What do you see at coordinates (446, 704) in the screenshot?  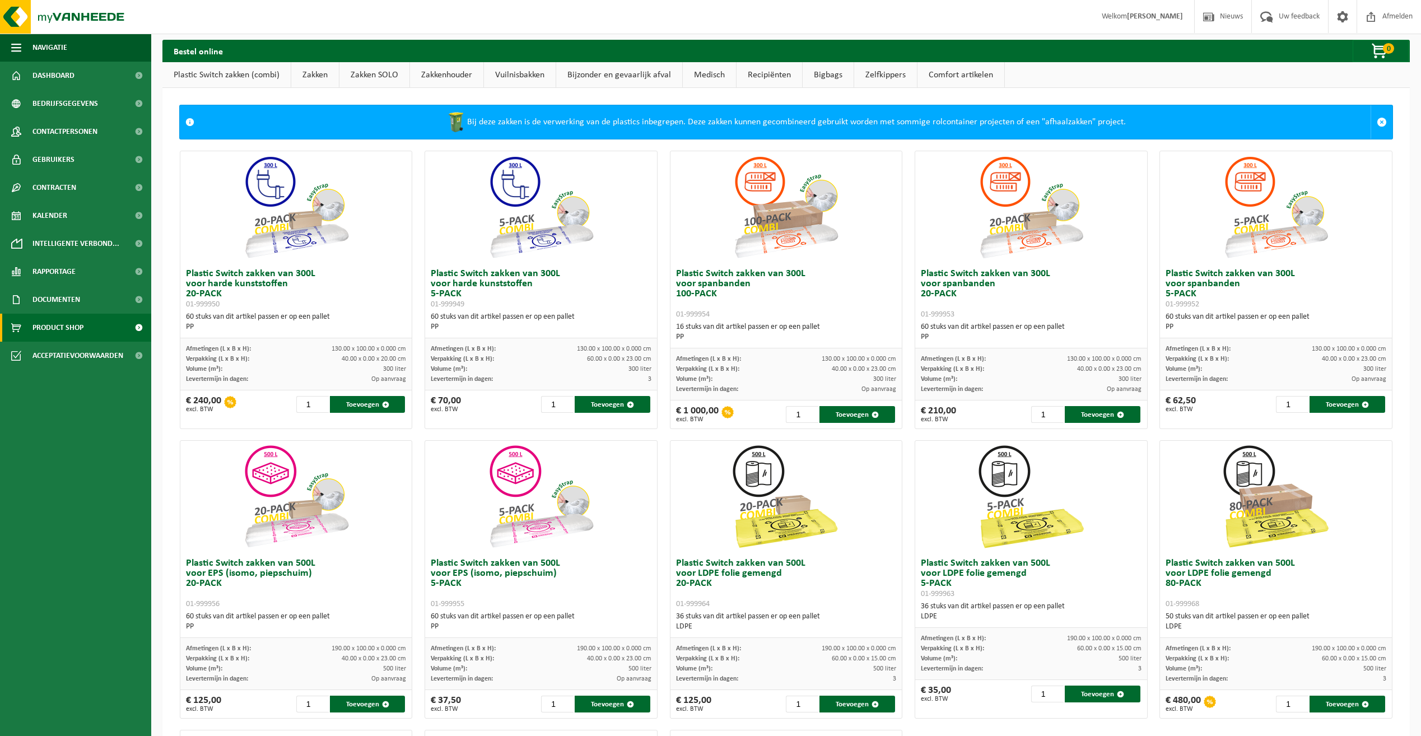 I see `div: € 37,50` at bounding box center [446, 704].